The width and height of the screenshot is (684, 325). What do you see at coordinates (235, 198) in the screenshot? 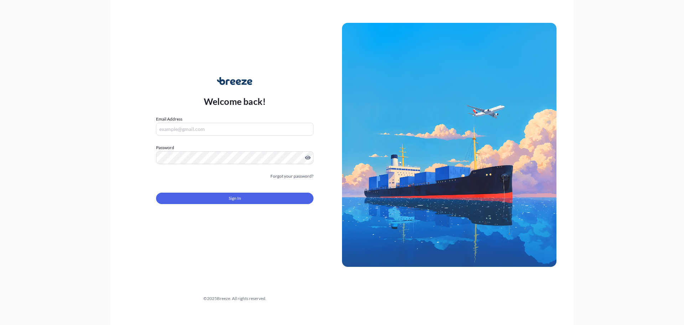
I see `span: Sign In` at bounding box center [235, 198].